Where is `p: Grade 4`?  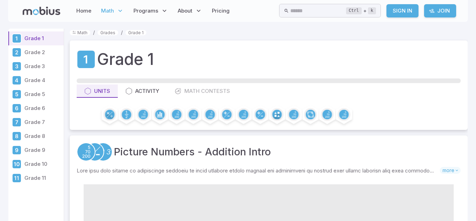 p: Grade 4 is located at coordinates (43, 80).